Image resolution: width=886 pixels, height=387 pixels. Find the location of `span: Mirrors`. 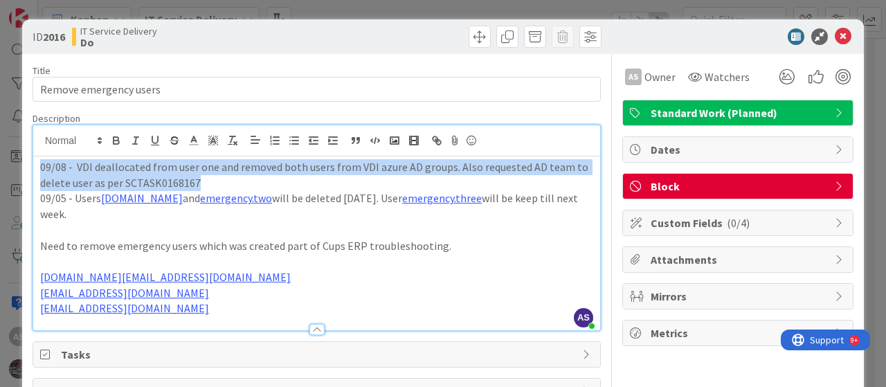

span: Mirrors is located at coordinates (739, 296).